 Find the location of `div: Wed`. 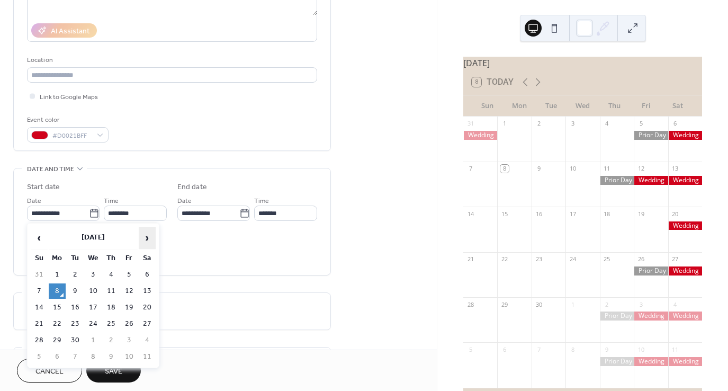

div: Wed is located at coordinates (583, 106).